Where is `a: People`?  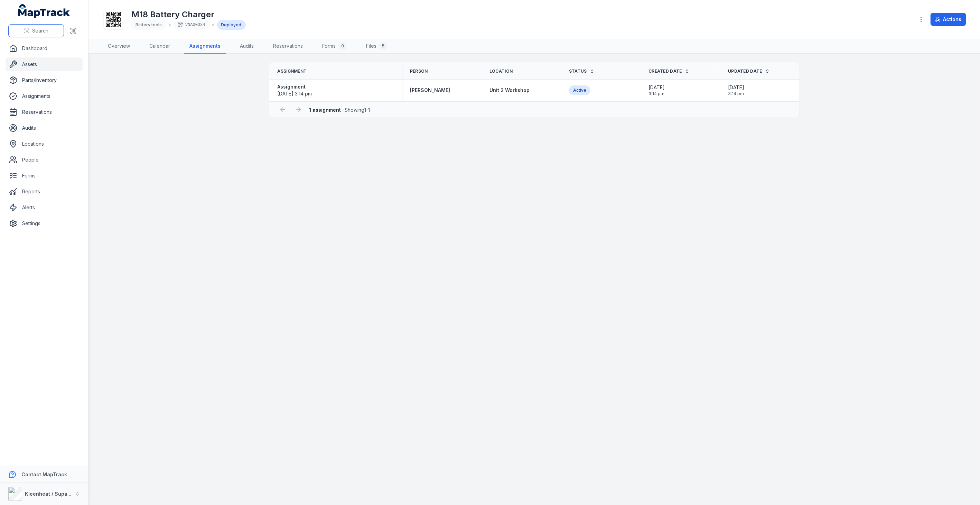 a: People is located at coordinates (44, 160).